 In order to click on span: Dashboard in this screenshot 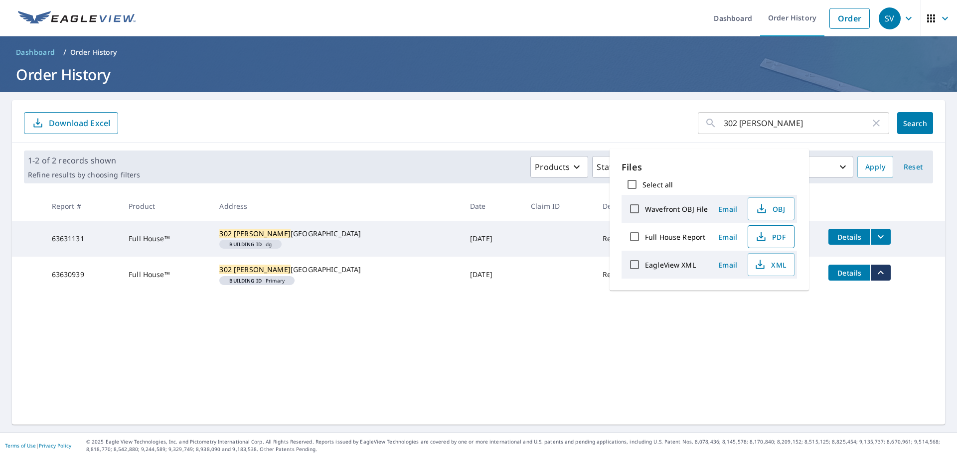, I will do `click(35, 52)`.